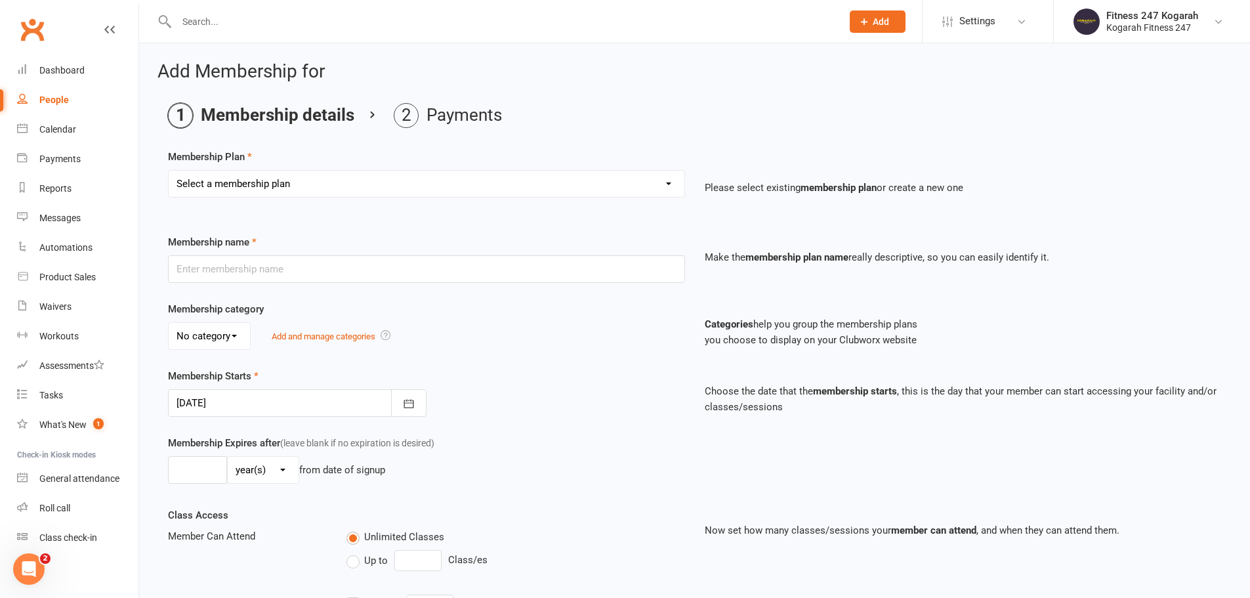 This screenshot has height=598, width=1250. Describe the element at coordinates (62, 70) in the screenshot. I see `div: Dashboard` at that location.